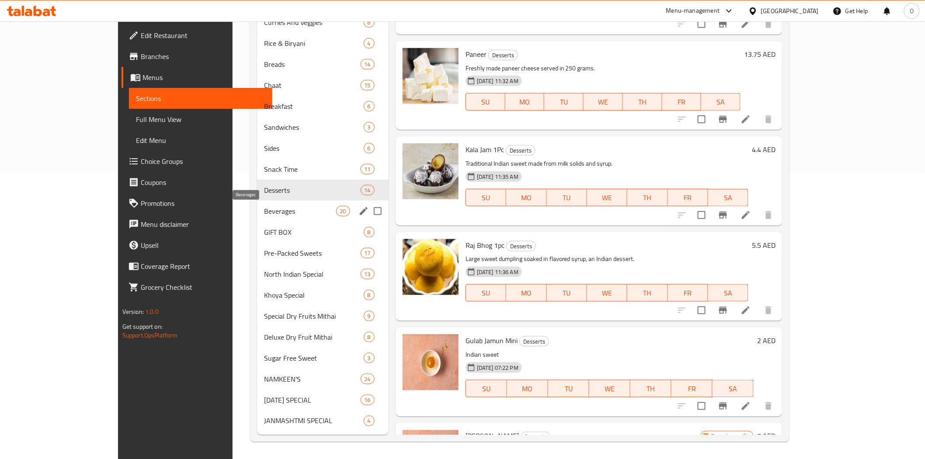 This screenshot has height=459, width=925. I want to click on span: Edit Restaurant, so click(203, 35).